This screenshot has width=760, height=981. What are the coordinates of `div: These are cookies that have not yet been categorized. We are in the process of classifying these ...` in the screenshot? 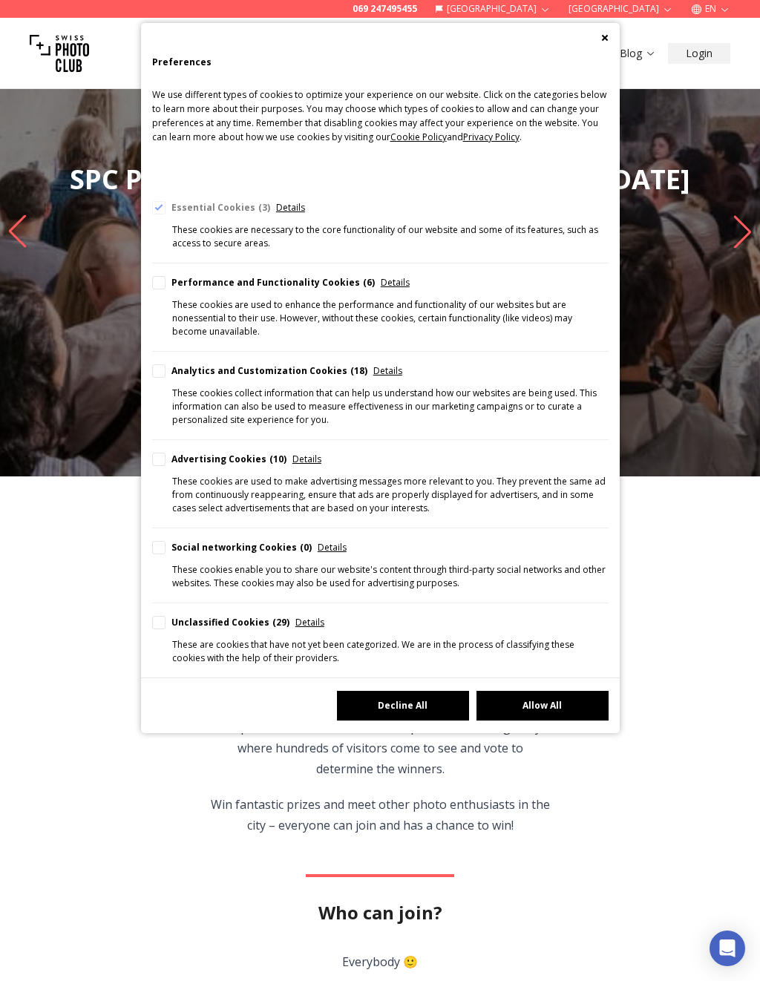 It's located at (391, 652).